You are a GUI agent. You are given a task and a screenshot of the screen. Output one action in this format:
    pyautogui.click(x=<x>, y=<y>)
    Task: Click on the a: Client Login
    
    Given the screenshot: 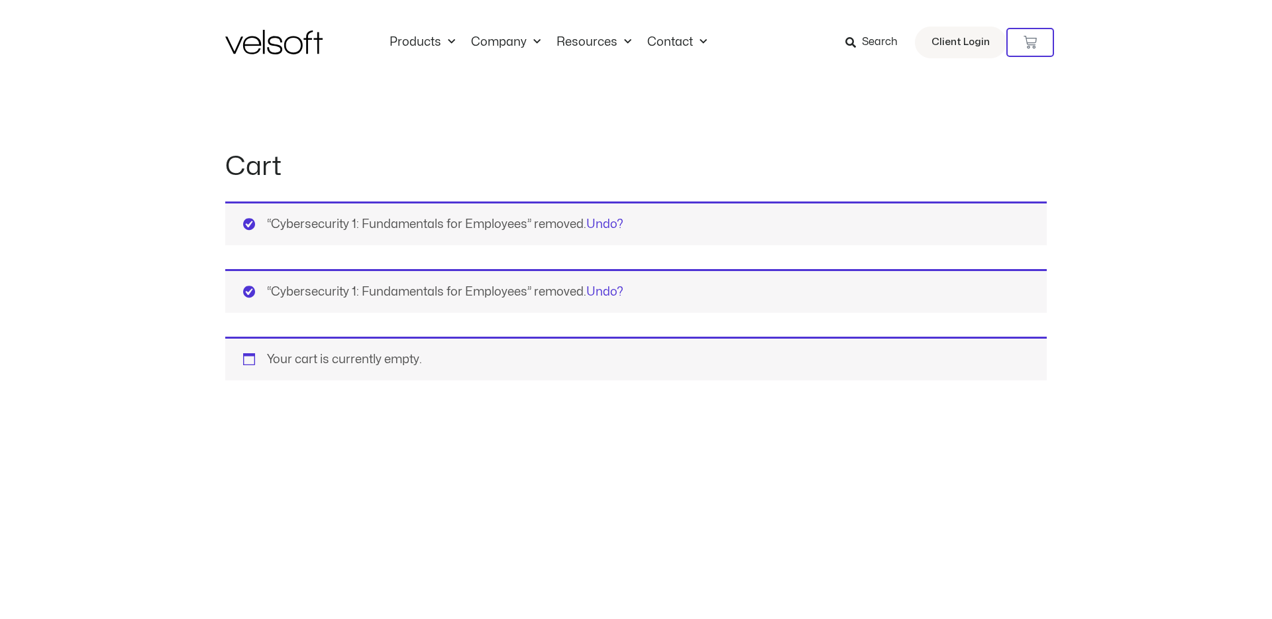 What is the action you would take?
    pyautogui.click(x=961, y=42)
    